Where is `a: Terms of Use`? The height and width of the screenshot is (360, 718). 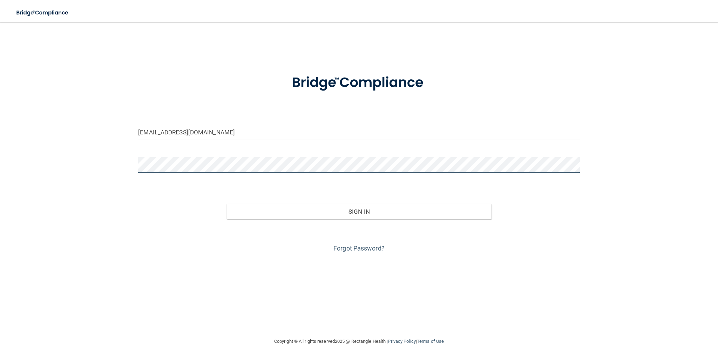
a: Terms of Use is located at coordinates (430, 341).